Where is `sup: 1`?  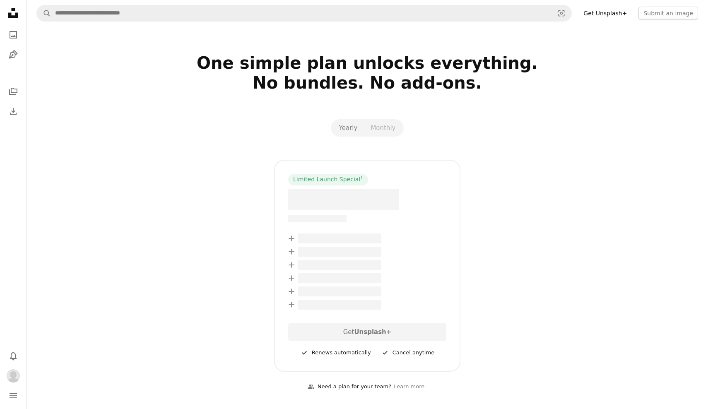 sup: 1 is located at coordinates (361, 178).